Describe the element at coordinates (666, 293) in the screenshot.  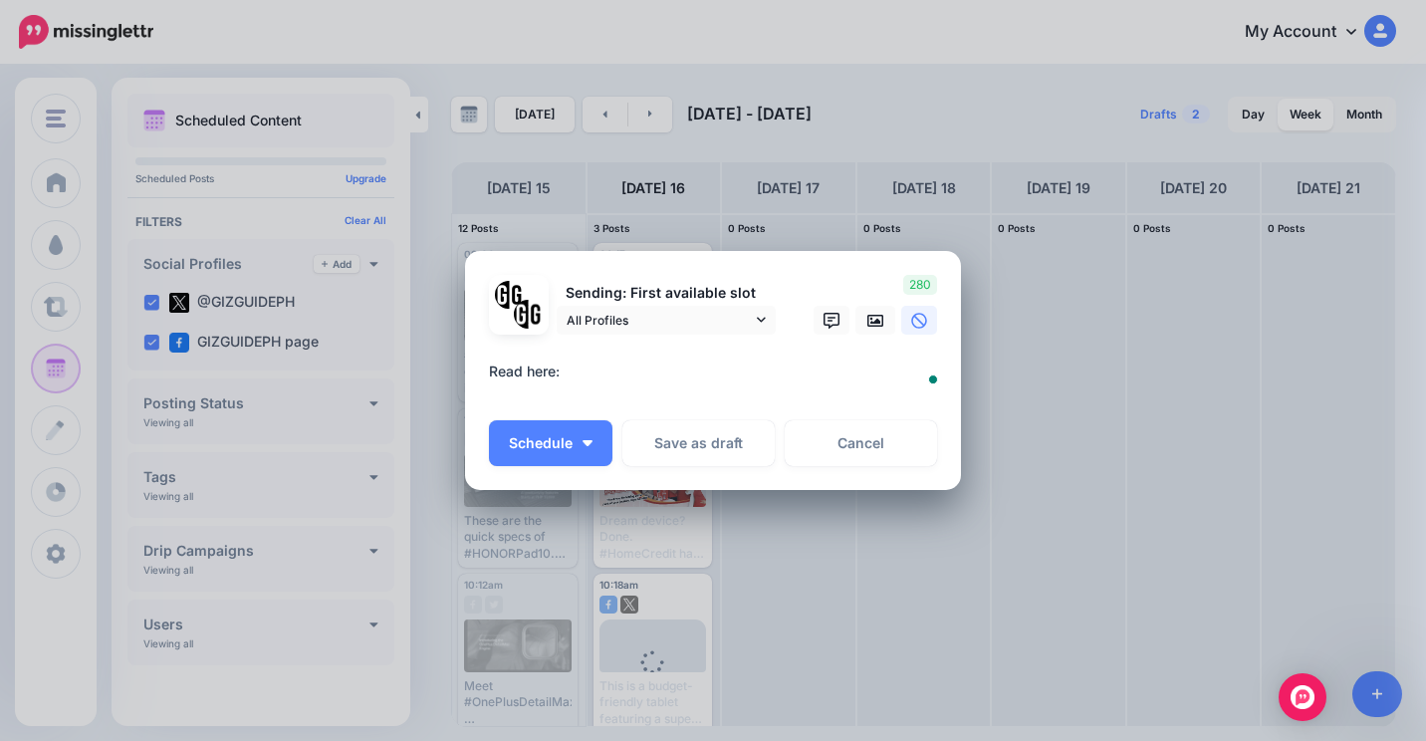
I see `p: Sending: First available slot` at that location.